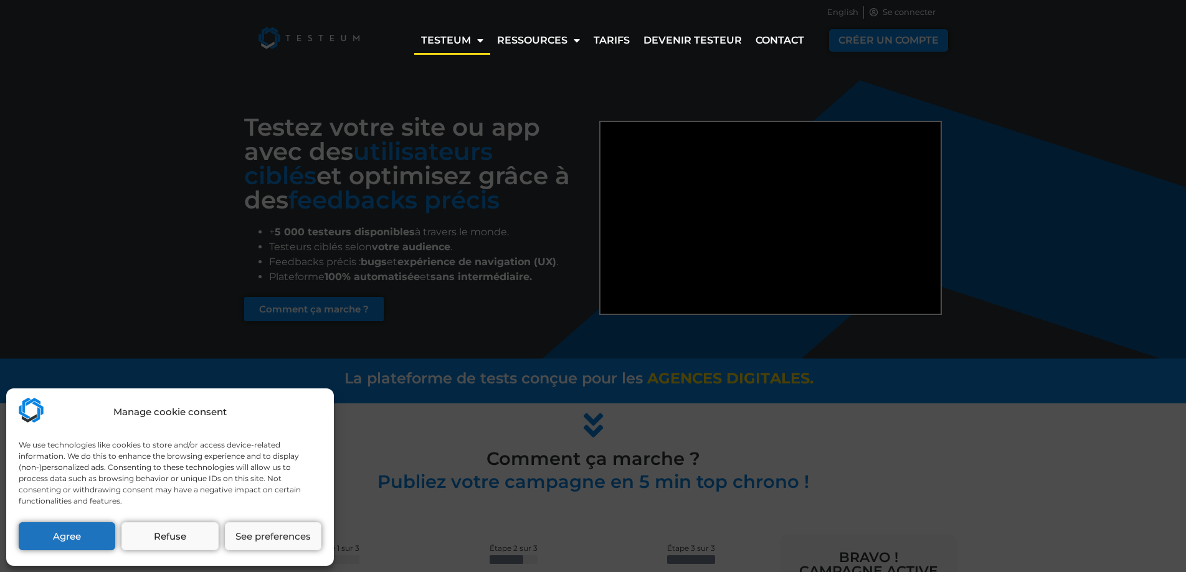  Describe the element at coordinates (169, 473) in the screenshot. I see `div: We use technologies like cookies to store and/or access device-related information. We do this to...` at that location.